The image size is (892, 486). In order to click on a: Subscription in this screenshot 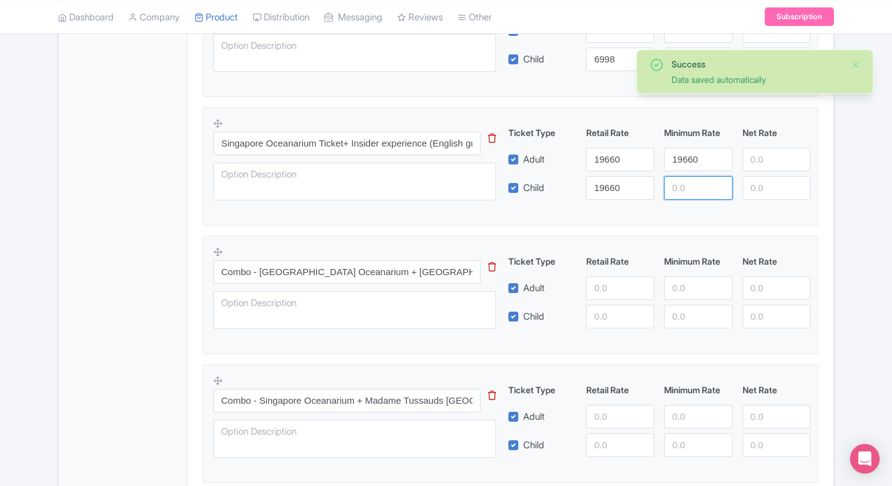, I will do `click(799, 17)`.